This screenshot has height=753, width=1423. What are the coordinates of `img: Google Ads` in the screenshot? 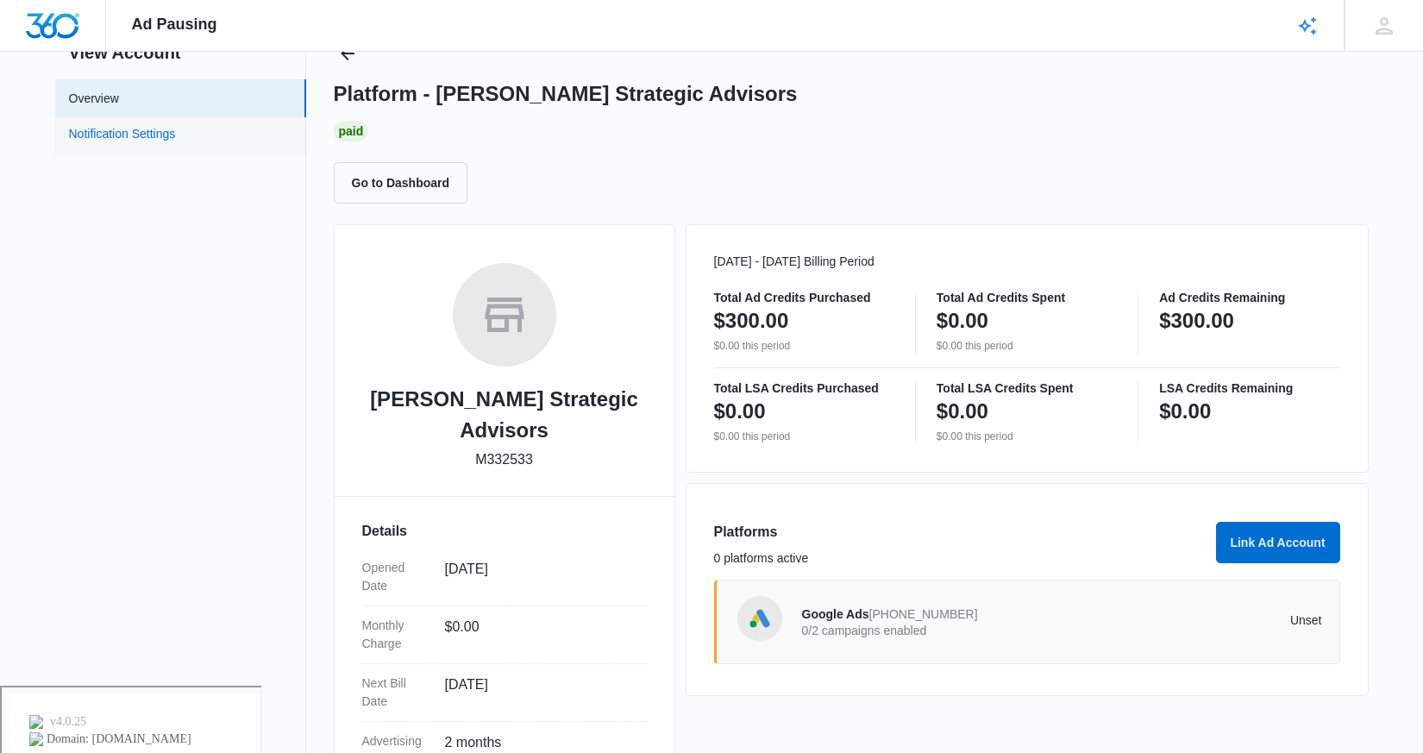 It's located at (760, 618).